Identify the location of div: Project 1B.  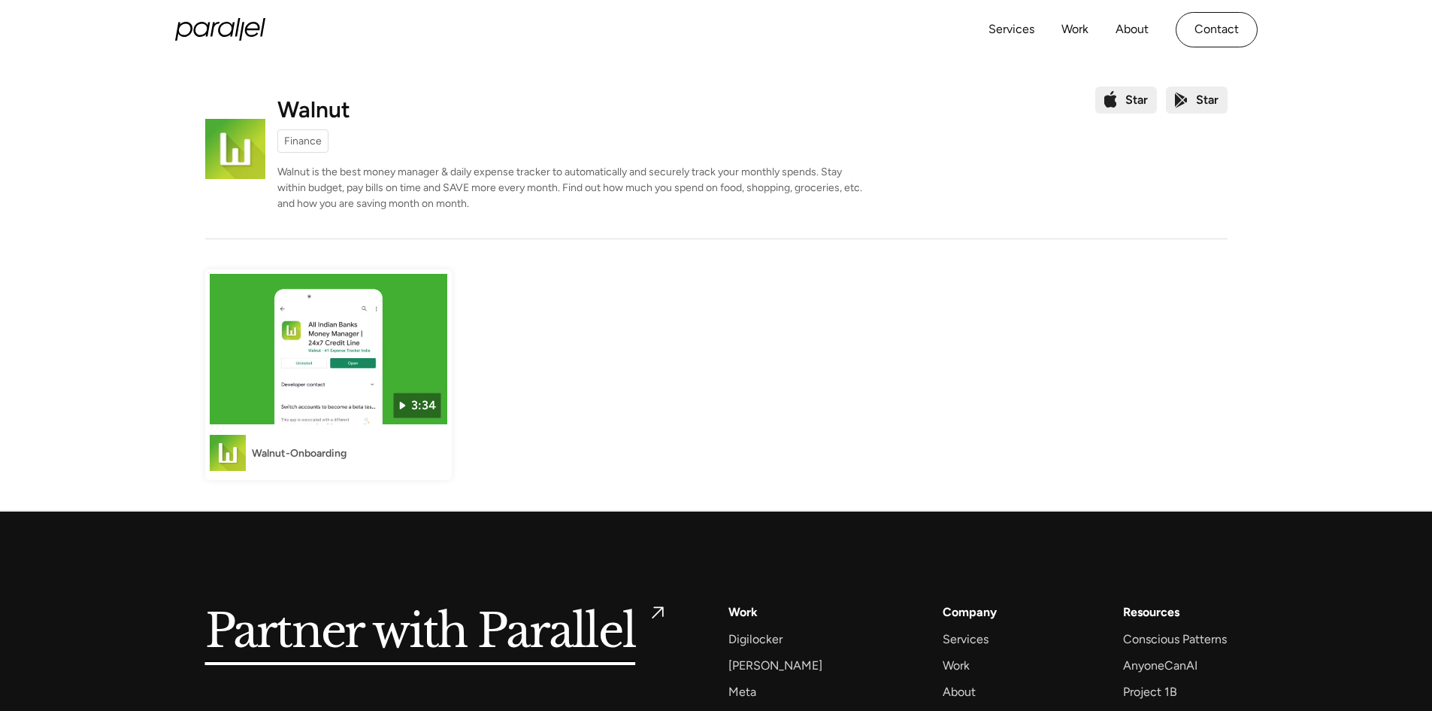
(1150, 691).